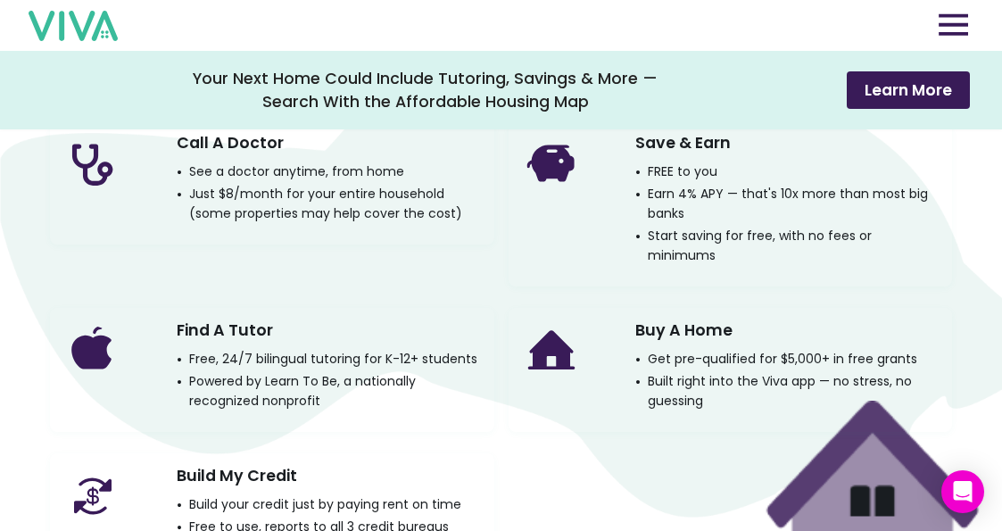  Describe the element at coordinates (786, 203) in the screenshot. I see `p: Earn 4% APY — that's 10x more than most big banks` at that location.